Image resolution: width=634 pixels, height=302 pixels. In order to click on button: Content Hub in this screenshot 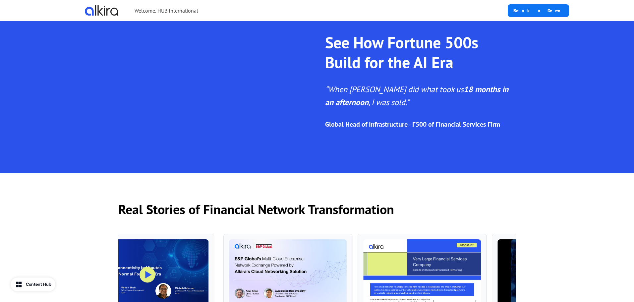, I will do `click(33, 284)`.